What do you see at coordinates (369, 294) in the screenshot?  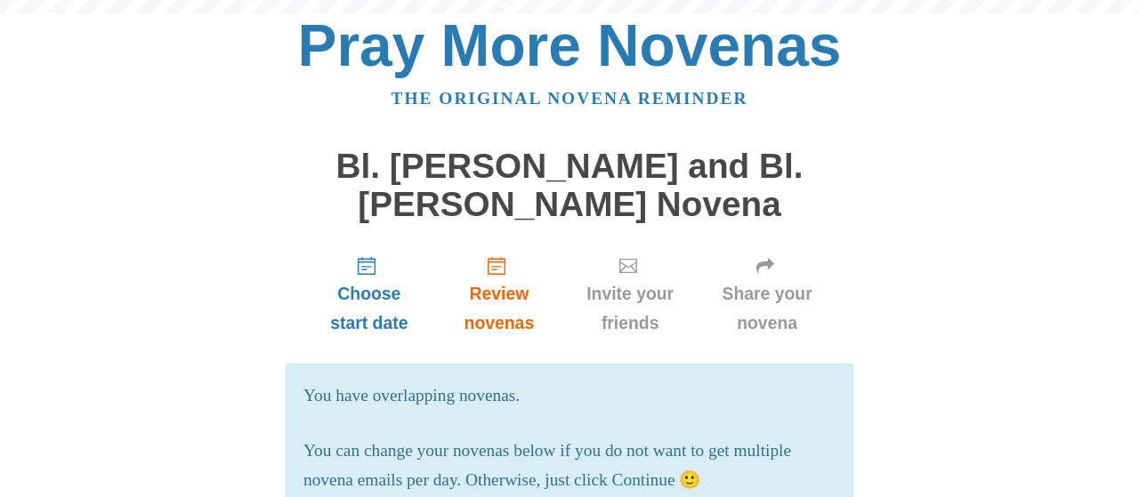 I see `a: Choose start date` at bounding box center [369, 294].